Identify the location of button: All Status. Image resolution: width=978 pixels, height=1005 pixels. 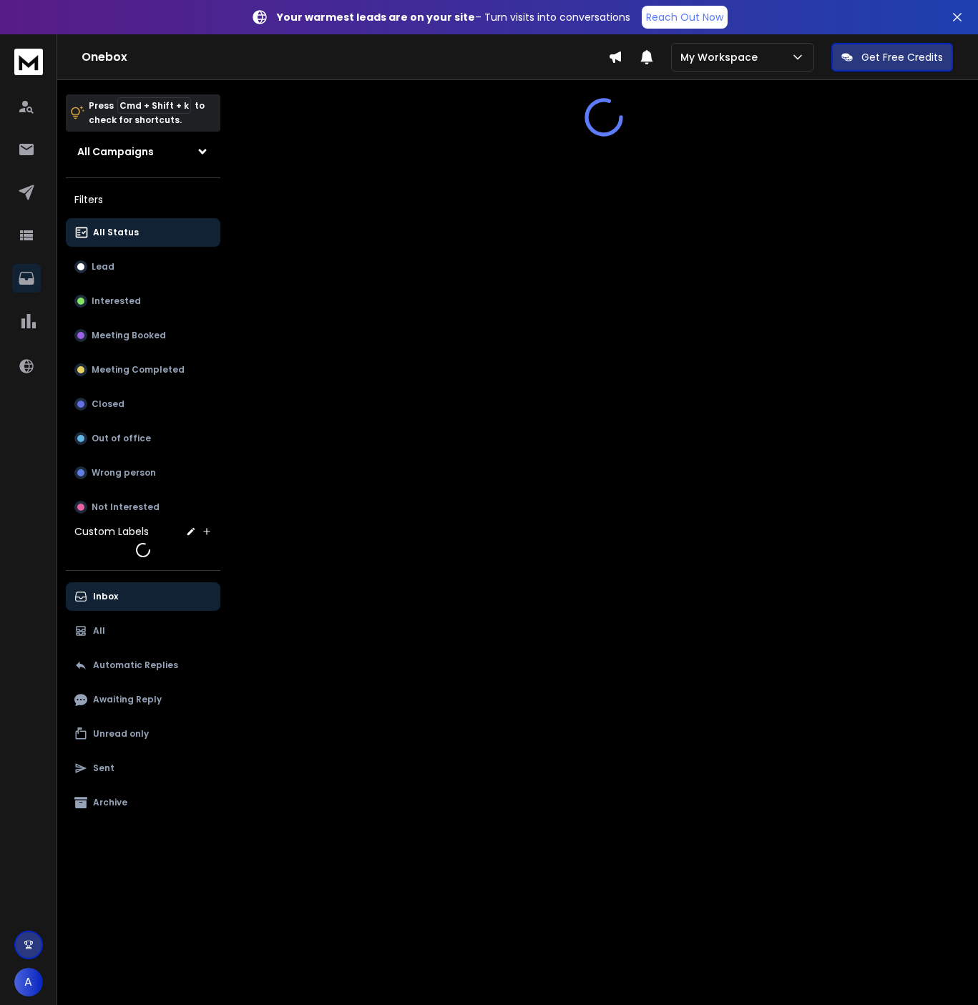
(143, 233).